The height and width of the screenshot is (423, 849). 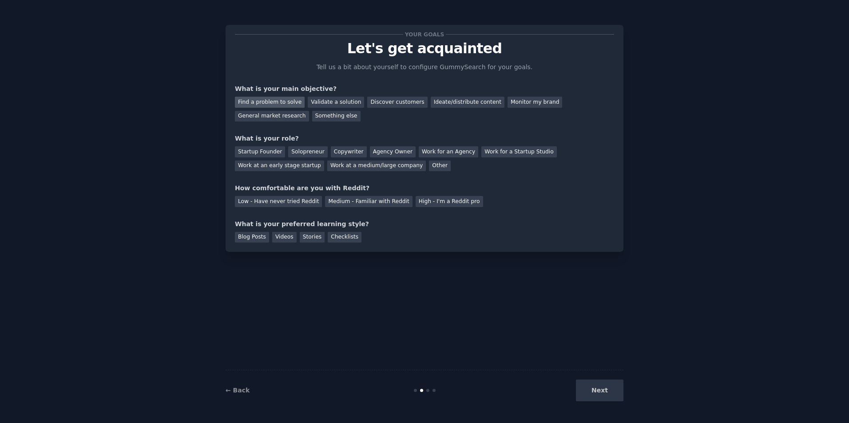 I want to click on div: High - I'm a Reddit pro, so click(x=449, y=202).